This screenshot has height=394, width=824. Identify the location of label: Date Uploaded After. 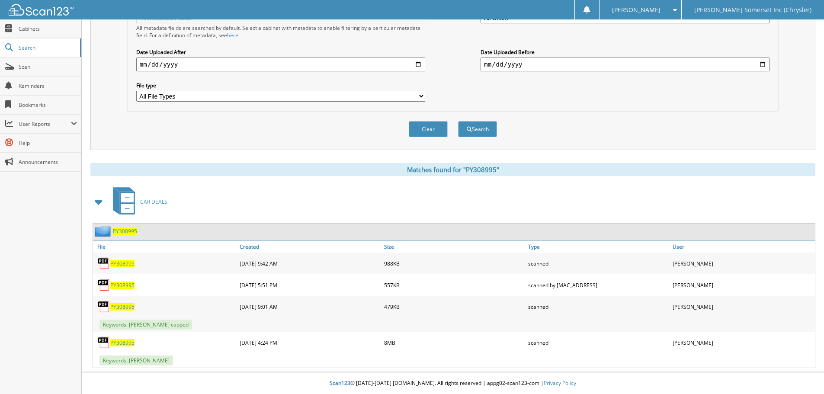
(281, 52).